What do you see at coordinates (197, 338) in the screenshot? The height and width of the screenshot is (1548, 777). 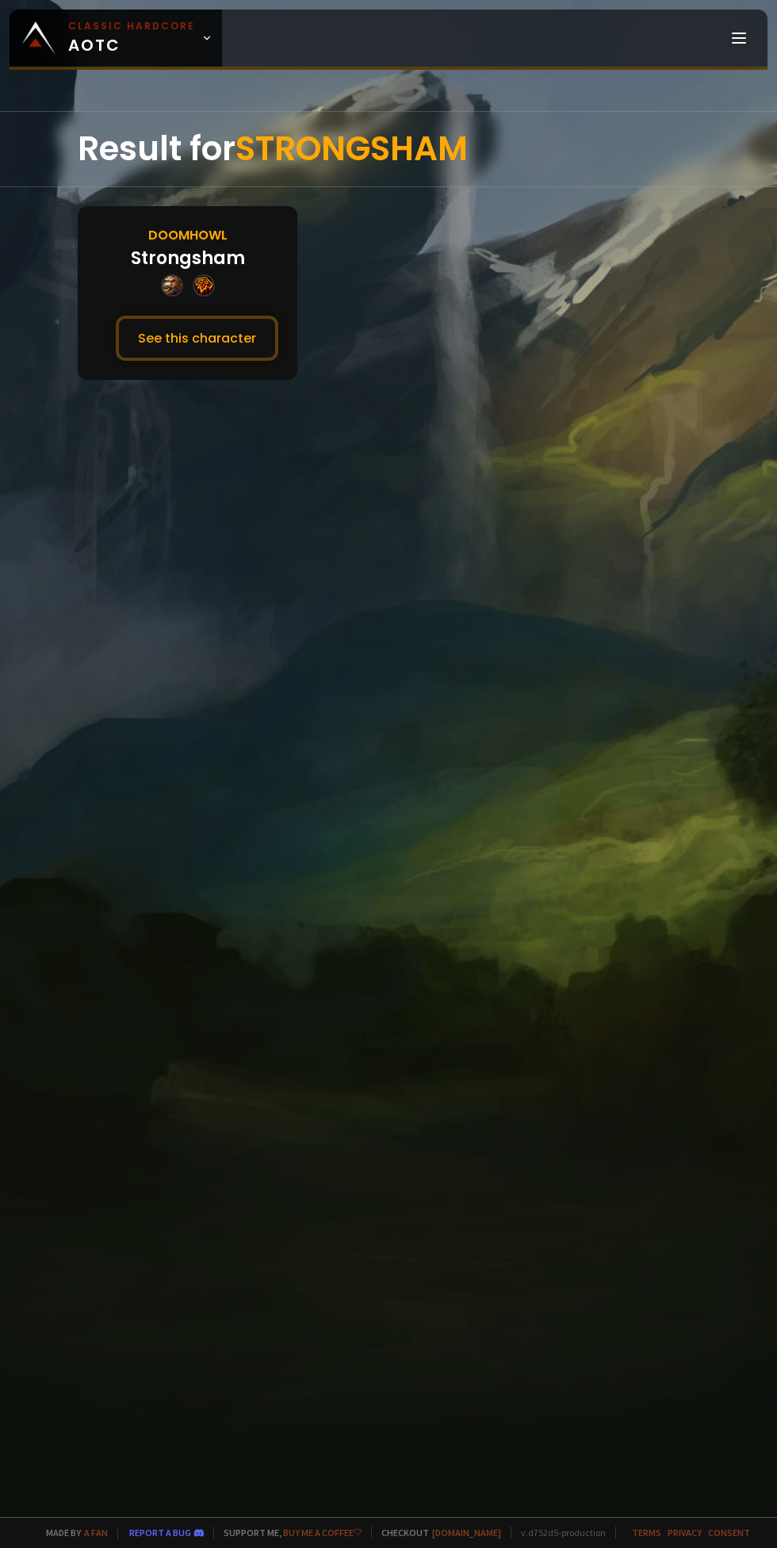 I see `button: See this character` at bounding box center [197, 338].